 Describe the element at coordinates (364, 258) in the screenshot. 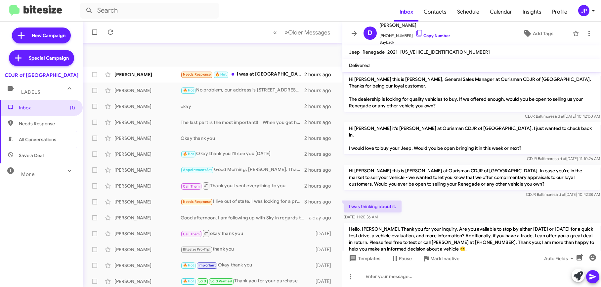

I see `button: Templates` at that location.